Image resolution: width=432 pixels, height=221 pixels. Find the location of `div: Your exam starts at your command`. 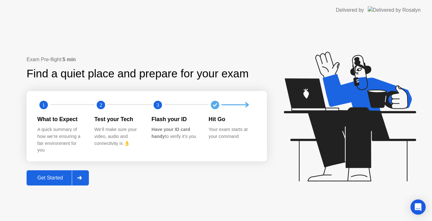

div: Your exam starts at your command is located at coordinates (232, 133).